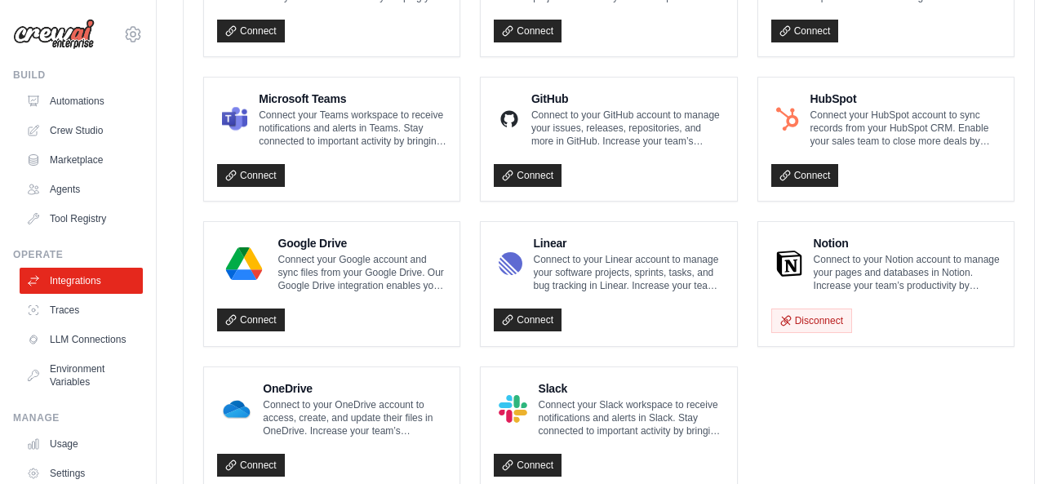 The height and width of the screenshot is (484, 1061). I want to click on h4: Microsoft Teams, so click(352, 99).